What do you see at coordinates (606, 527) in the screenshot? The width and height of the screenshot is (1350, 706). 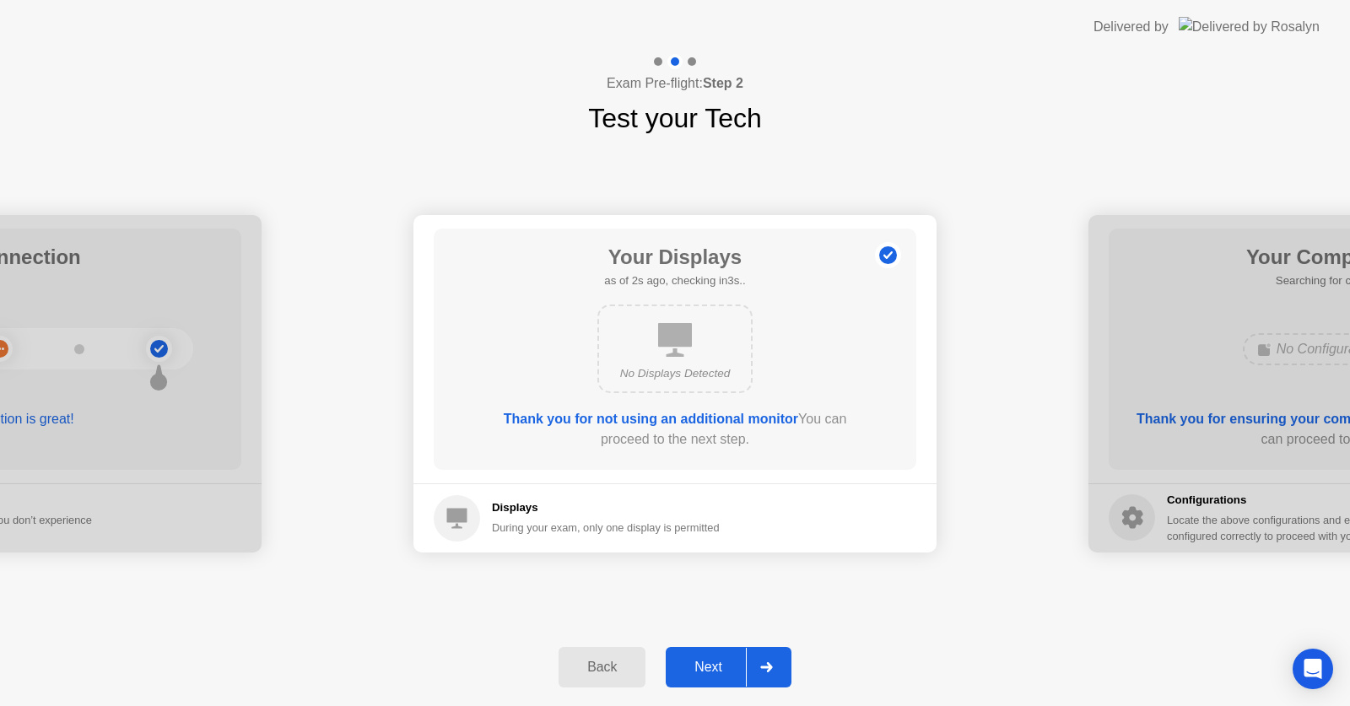 I see `div: During your exam, only one display is permitted` at bounding box center [606, 527].